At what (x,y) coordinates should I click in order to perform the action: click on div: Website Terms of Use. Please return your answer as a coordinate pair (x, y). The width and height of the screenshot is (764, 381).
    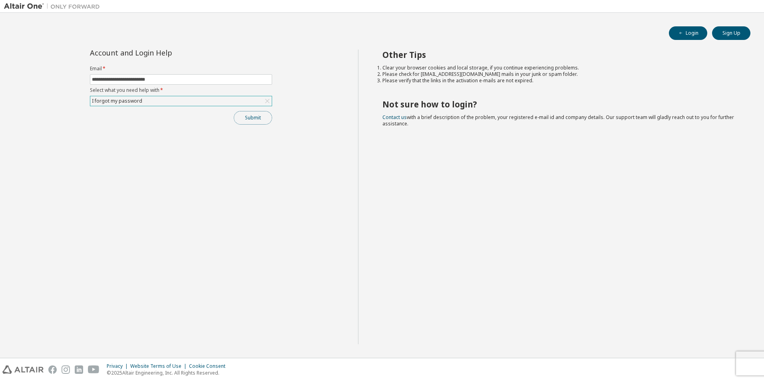
    Looking at the image, I should click on (159, 366).